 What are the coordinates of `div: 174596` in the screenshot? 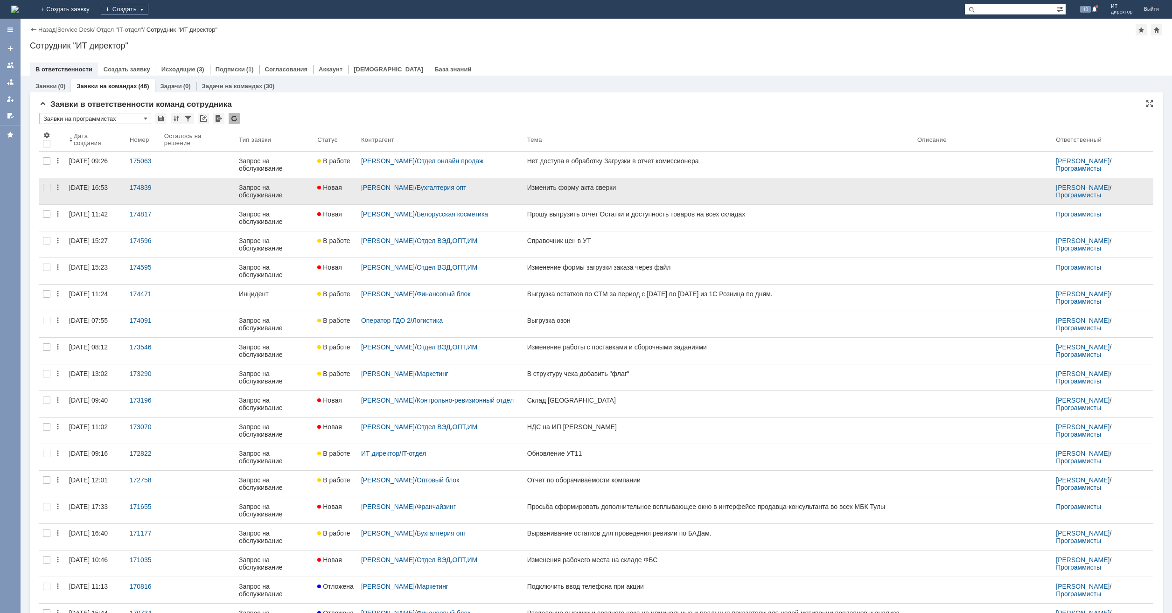 It's located at (143, 241).